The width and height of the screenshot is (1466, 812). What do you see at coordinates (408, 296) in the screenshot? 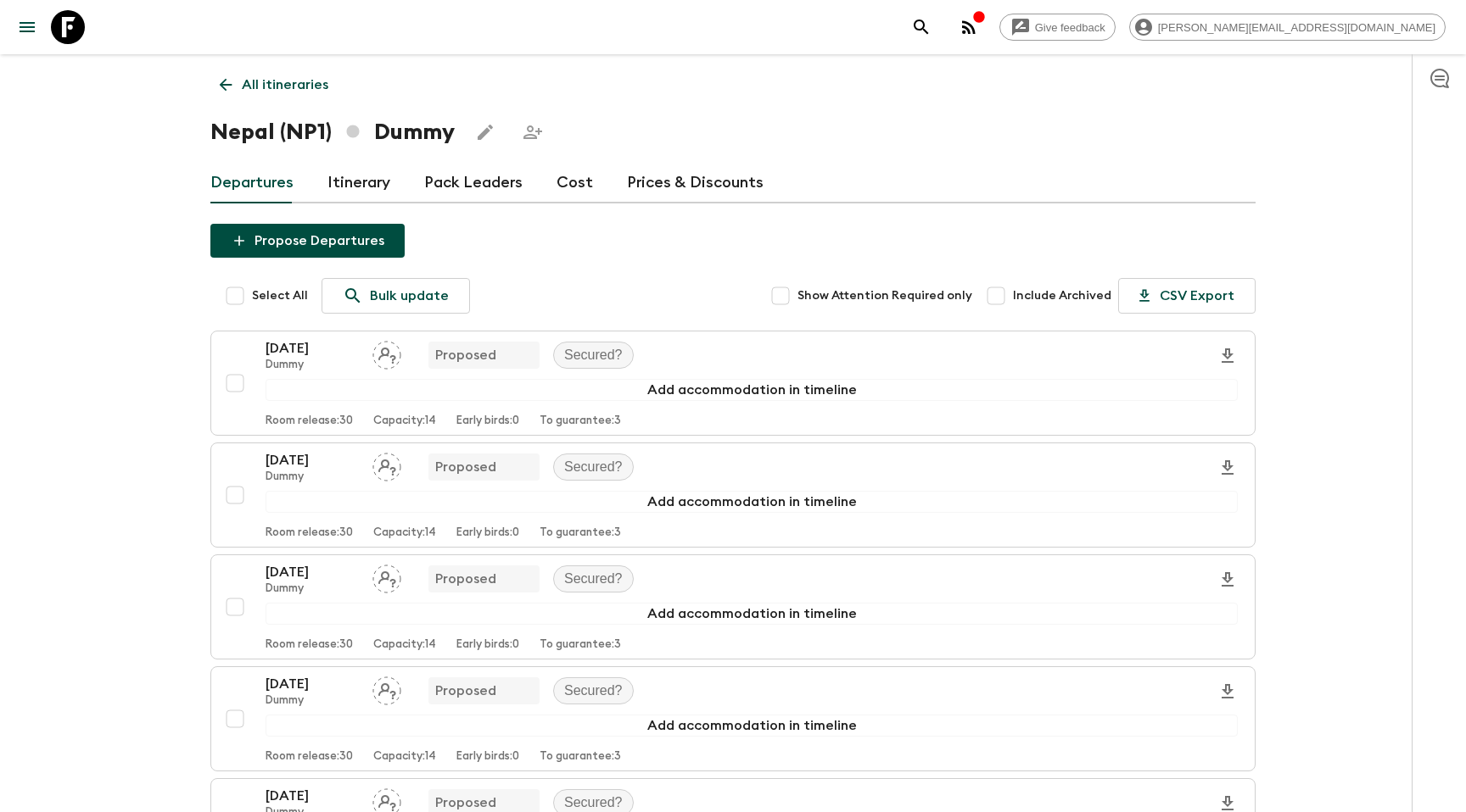
I see `p: Bulk update` at bounding box center [408, 296].